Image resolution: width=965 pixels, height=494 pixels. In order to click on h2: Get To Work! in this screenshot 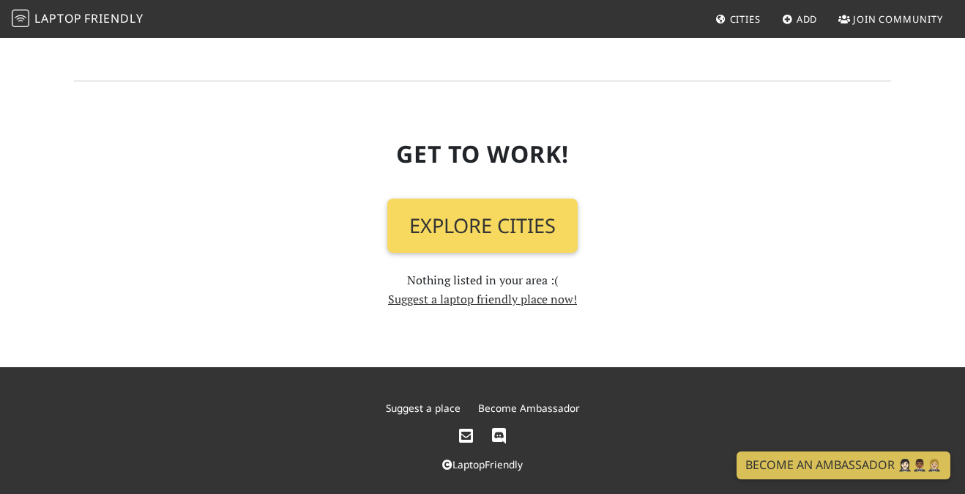, I will do `click(483, 154)`.